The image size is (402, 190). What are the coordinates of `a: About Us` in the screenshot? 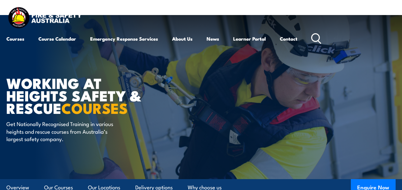 It's located at (182, 39).